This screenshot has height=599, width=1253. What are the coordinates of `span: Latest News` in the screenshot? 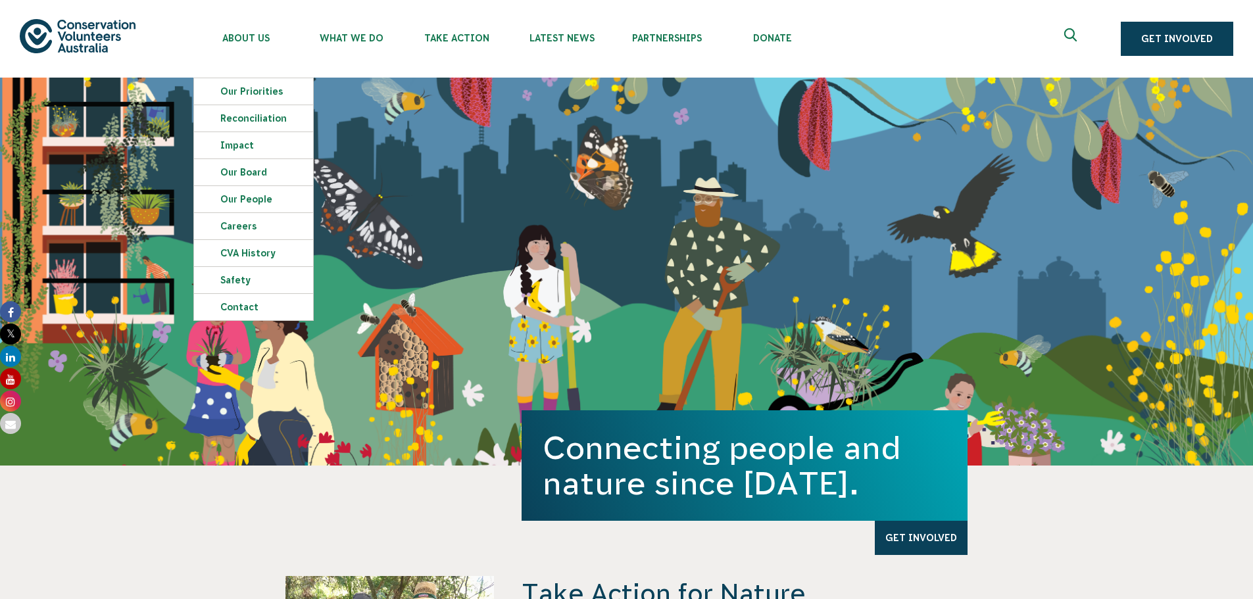 It's located at (562, 38).